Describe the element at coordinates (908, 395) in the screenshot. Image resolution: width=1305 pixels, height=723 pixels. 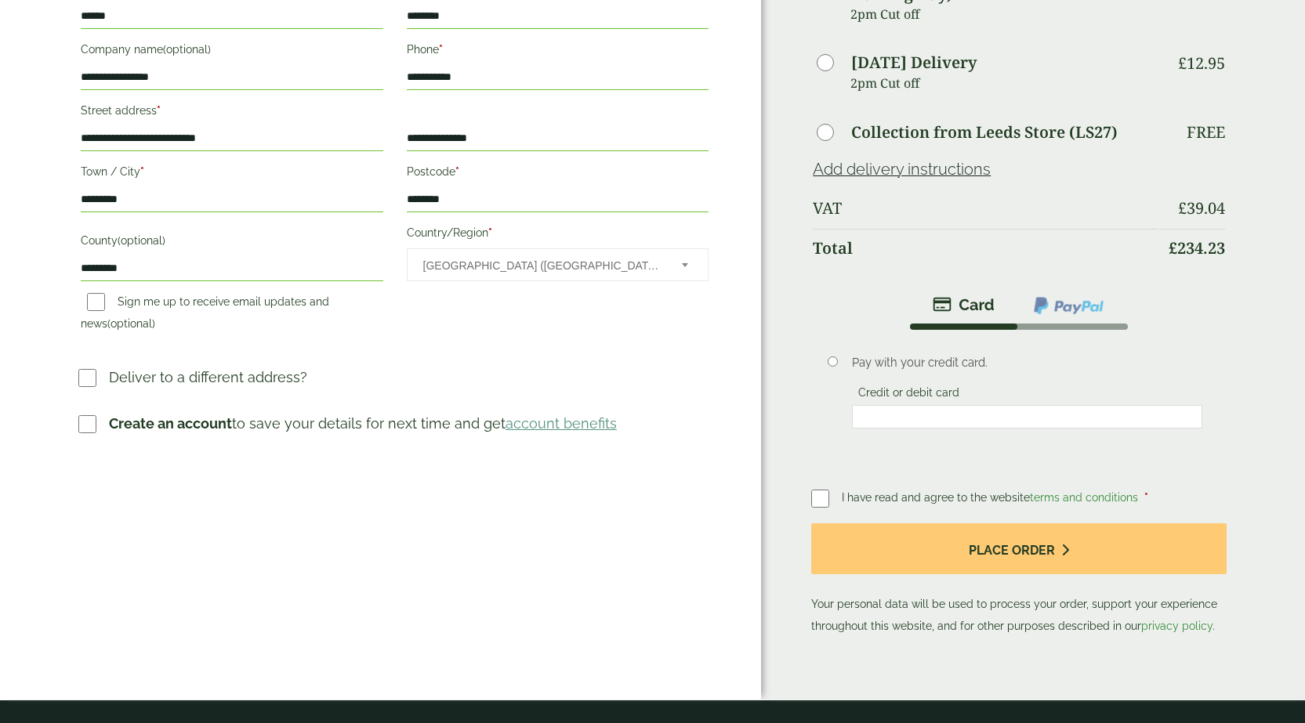
I see `label: Credit or debit card` at that location.